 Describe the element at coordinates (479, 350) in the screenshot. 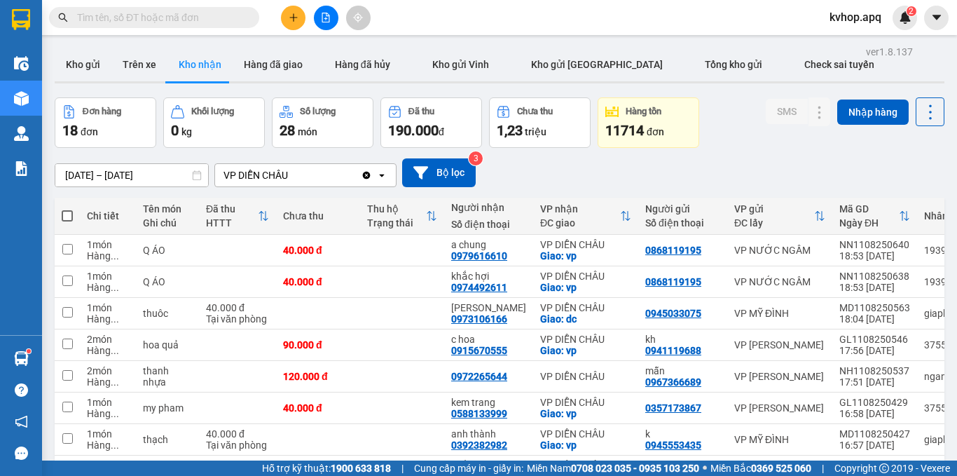

I see `div: 0915670555` at that location.